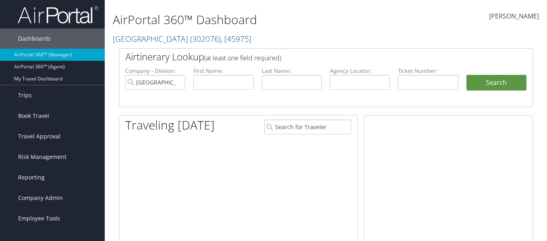  Describe the element at coordinates (42, 157) in the screenshot. I see `span: Risk Management` at that location.